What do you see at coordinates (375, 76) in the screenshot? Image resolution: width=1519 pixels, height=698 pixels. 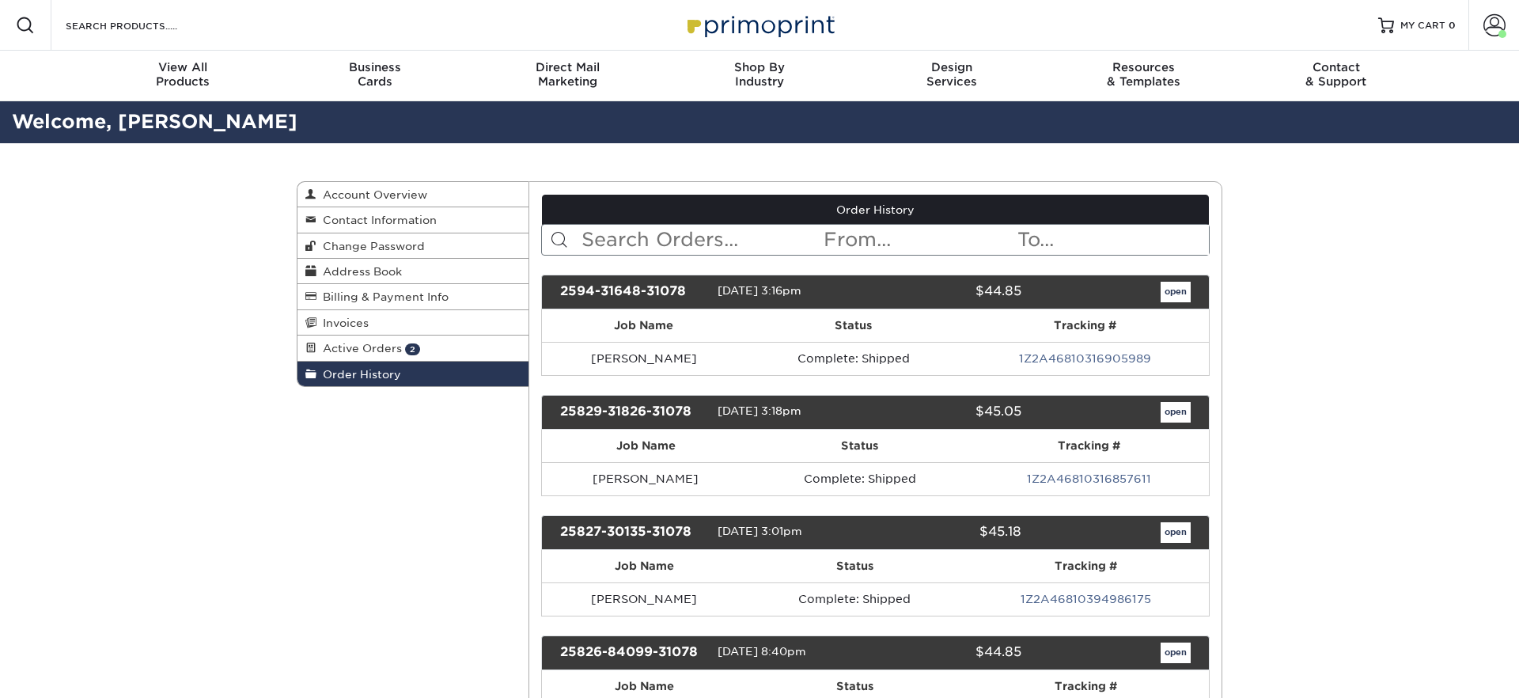 I see `a: BusinessCards` at bounding box center [375, 76].